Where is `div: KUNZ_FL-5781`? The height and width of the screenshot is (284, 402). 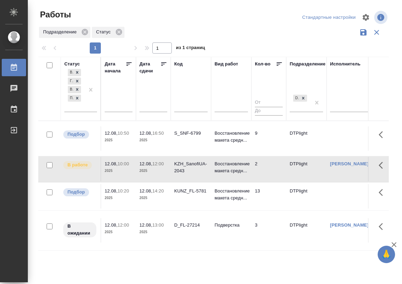
div: KUNZ_FL-5781 is located at coordinates (191, 191).